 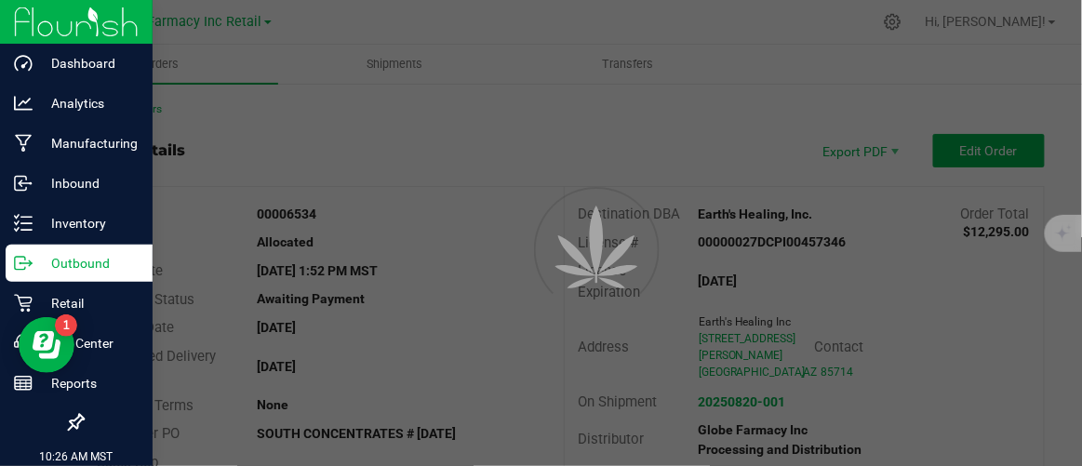 What do you see at coordinates (88, 183) in the screenshot?
I see `p: Inbound` at bounding box center [88, 183].